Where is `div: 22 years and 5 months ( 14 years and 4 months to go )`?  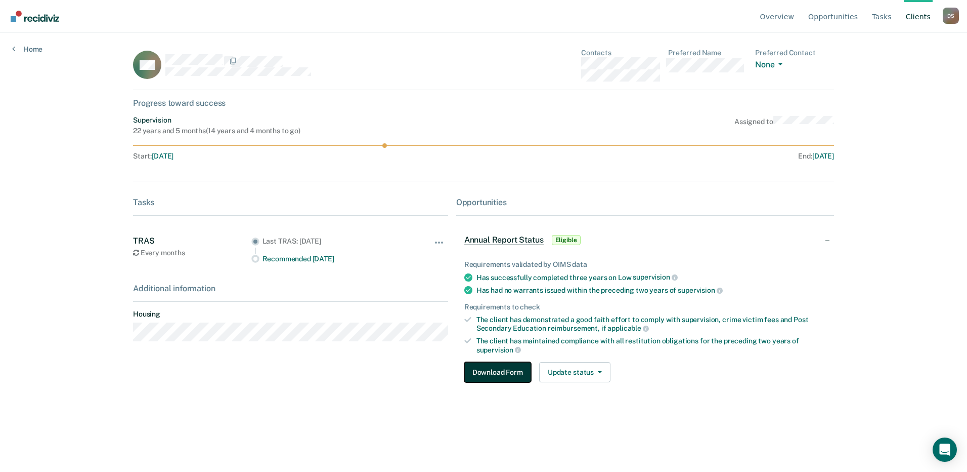 div: 22 years and 5 months ( 14 years and 4 months to go ) is located at coordinates (217, 131).